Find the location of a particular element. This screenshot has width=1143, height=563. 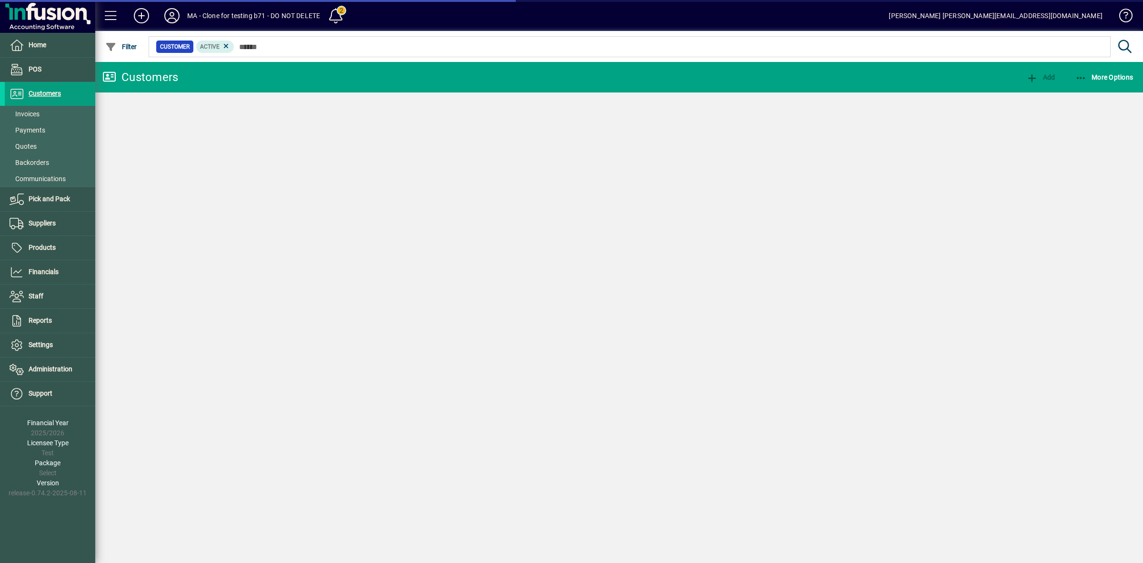

span: Quotes is located at coordinates (23, 146).